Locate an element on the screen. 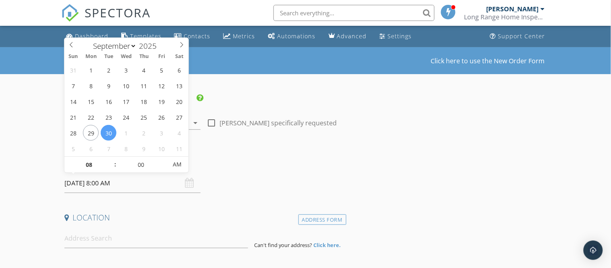 The image size is (611, 268). a: Advanced is located at coordinates (348, 36).